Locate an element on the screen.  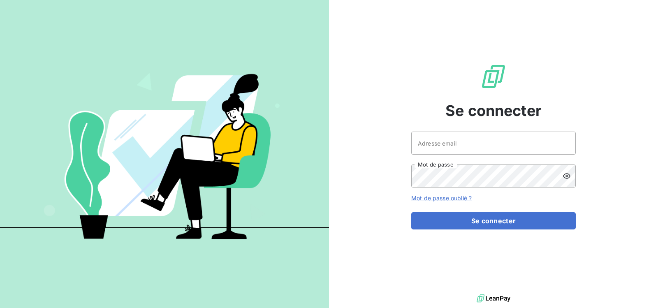
button: Se connecter is located at coordinates (493, 221).